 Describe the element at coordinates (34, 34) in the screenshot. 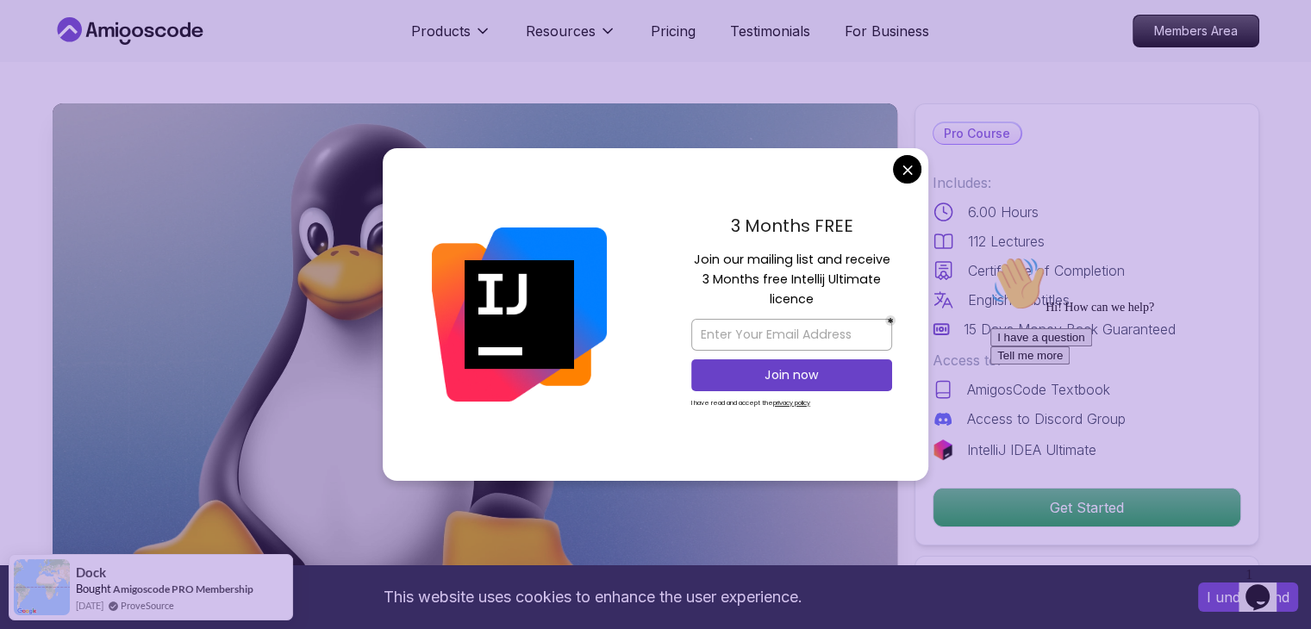

I see `img: :wave:` at that location.